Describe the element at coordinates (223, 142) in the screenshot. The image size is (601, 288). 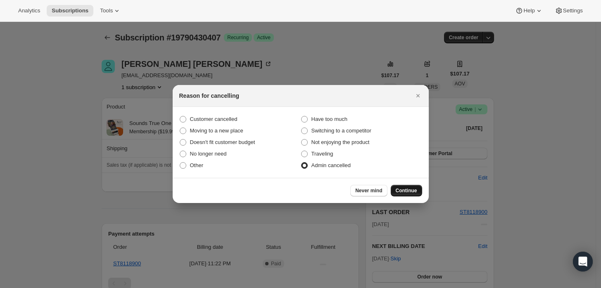
I see `span: Doesn't fit customer budget` at that location.